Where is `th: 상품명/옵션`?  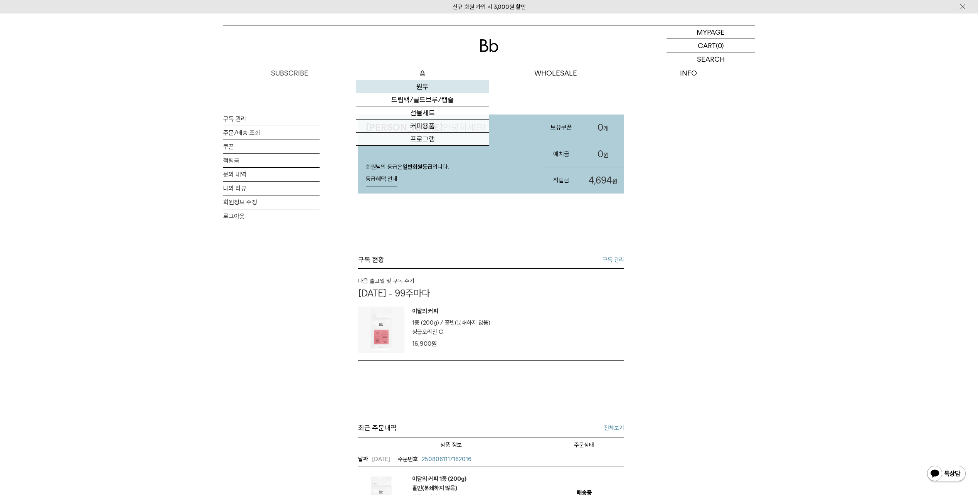
th: 상품명/옵션 is located at coordinates (451, 444).